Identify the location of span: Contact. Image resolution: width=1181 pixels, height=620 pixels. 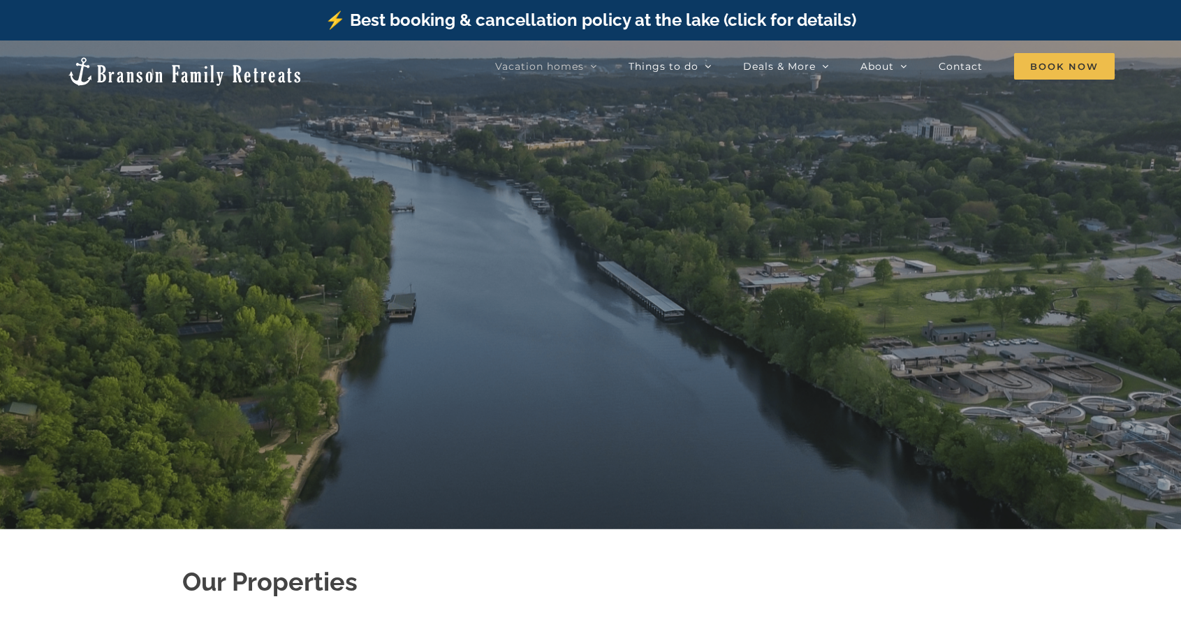
(960, 66).